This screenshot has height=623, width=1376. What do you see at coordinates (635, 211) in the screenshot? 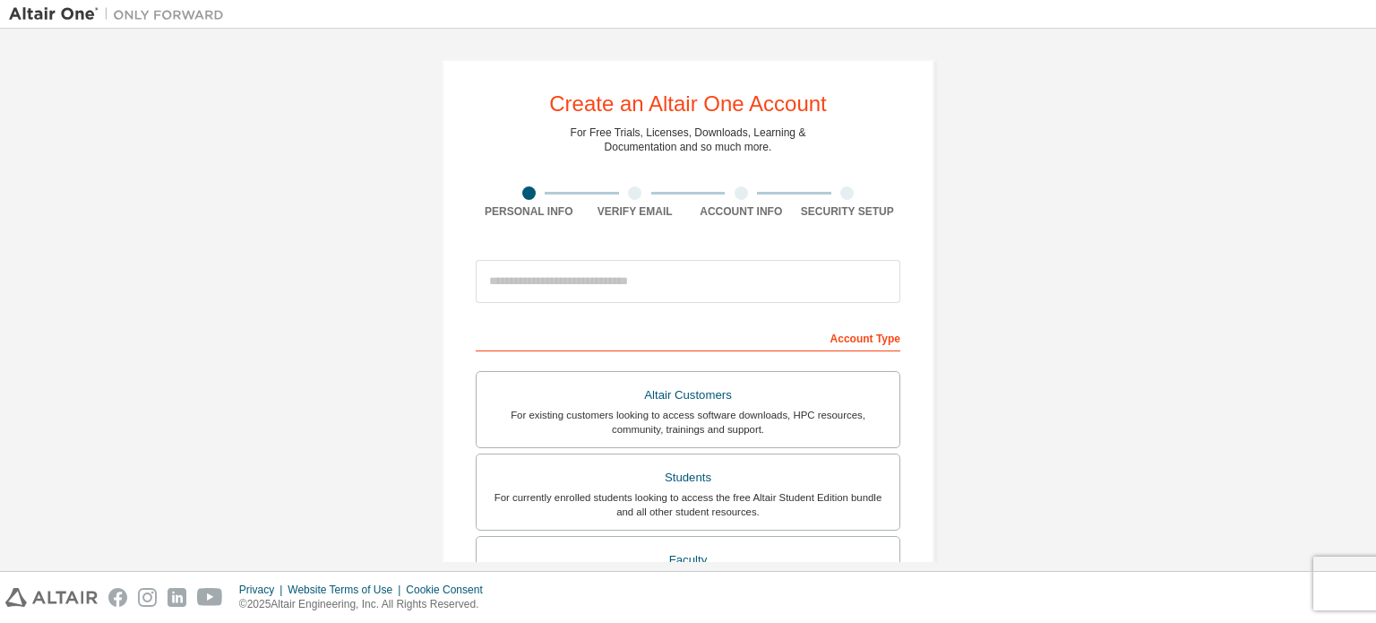
I see `div: Verify Email` at bounding box center [635, 211].